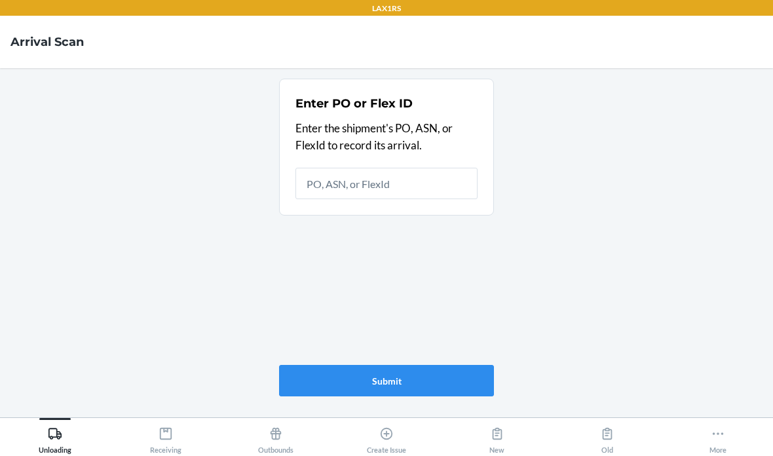  What do you see at coordinates (386, 136) in the screenshot?
I see `p: Enter the shipment's PO, ASN, or FlexId to record its arrival.` at bounding box center [386, 136].